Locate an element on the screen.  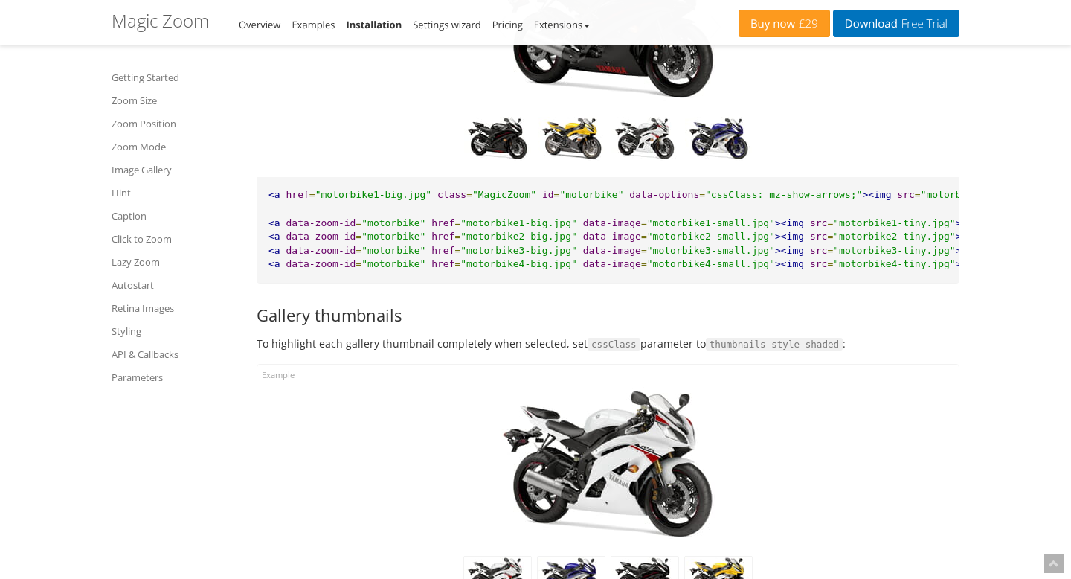
span: "motorbike4-small.jpg" is located at coordinates (711, 263).